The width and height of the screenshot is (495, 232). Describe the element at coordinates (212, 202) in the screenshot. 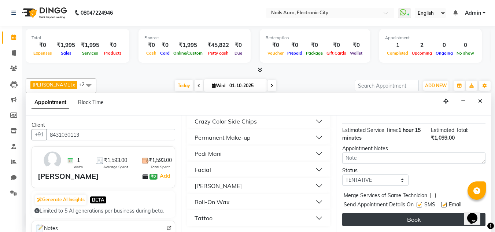

I see `div: Roll-On Wax` at that location.